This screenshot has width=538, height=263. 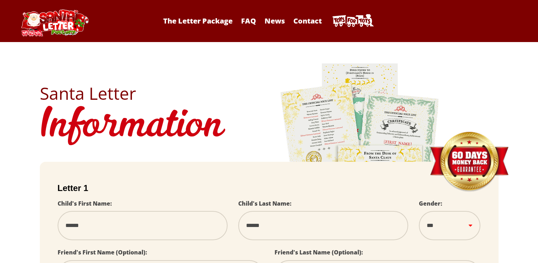 What do you see at coordinates (102, 252) in the screenshot?
I see `label: Friend's First Name (Optional):` at bounding box center [102, 252].